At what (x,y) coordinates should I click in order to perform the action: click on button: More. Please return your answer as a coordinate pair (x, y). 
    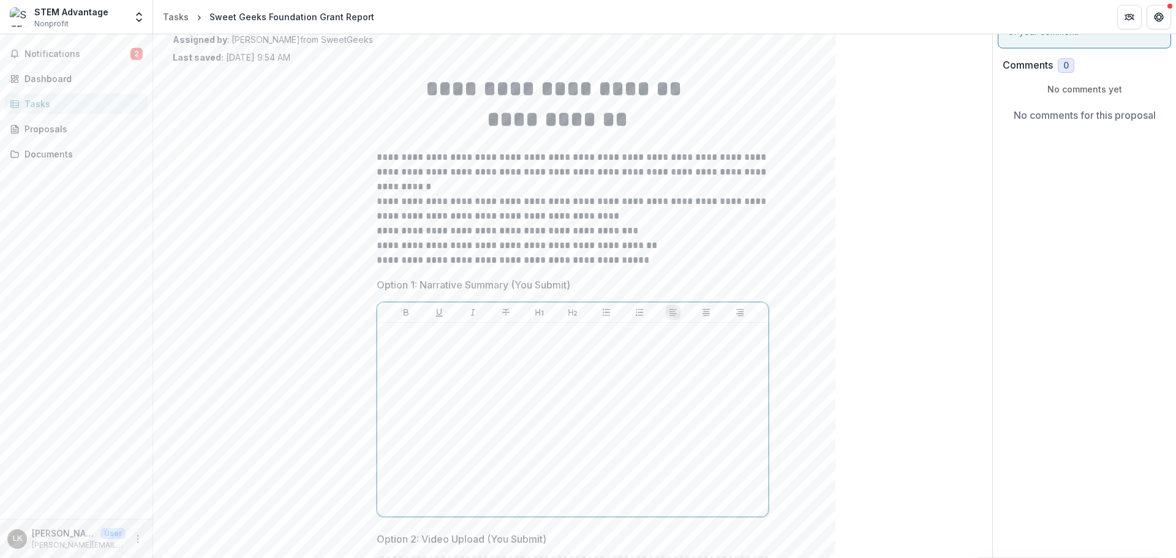
    Looking at the image, I should click on (138, 539).